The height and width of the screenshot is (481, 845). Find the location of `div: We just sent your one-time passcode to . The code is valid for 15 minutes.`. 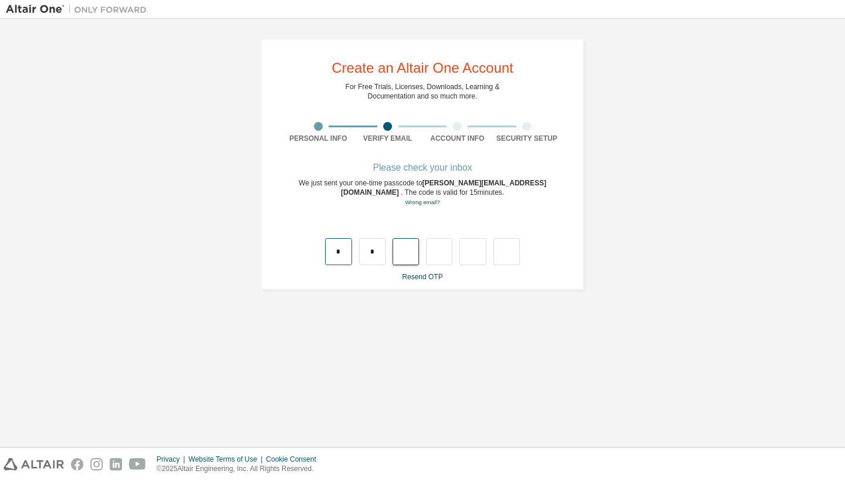

div: We just sent your one-time passcode to . The code is valid for 15 minutes. is located at coordinates (423, 192).